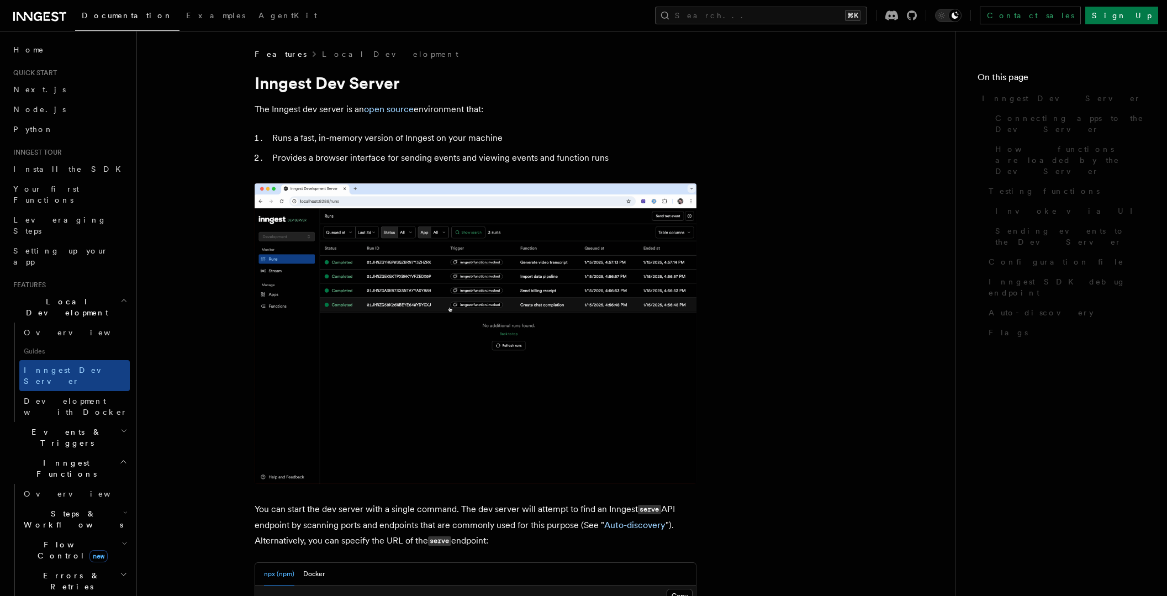 This screenshot has width=1167, height=596. I want to click on span: new, so click(98, 556).